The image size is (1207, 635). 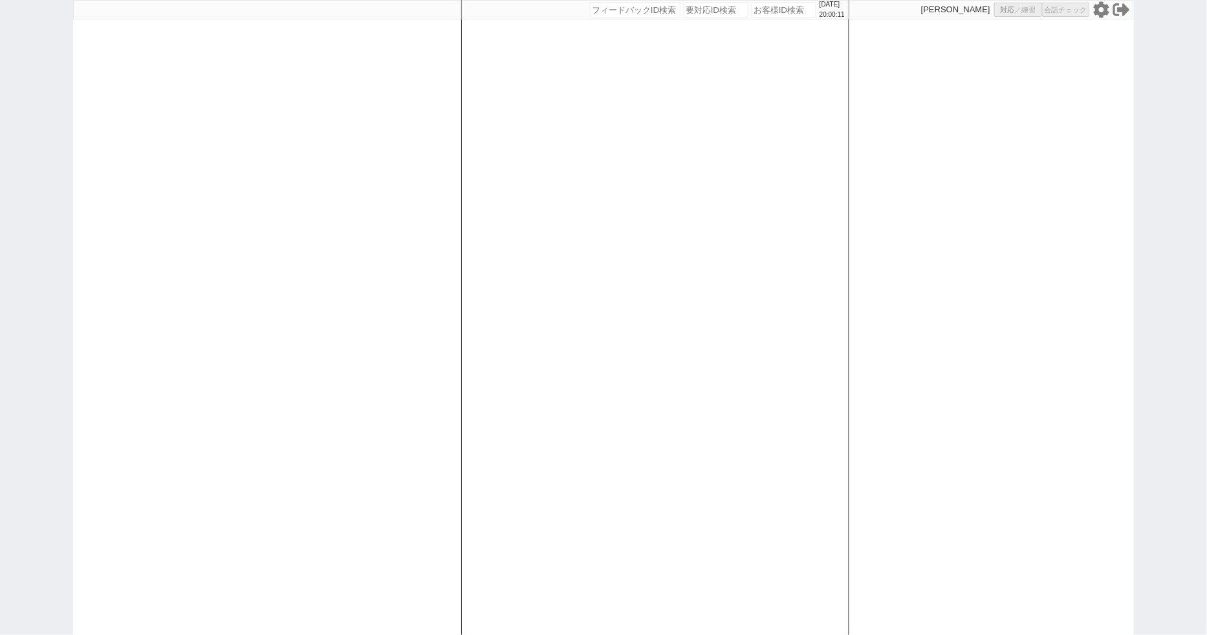 What do you see at coordinates (716, 10) in the screenshot?
I see `input: 要対応ID検索` at bounding box center [716, 10].